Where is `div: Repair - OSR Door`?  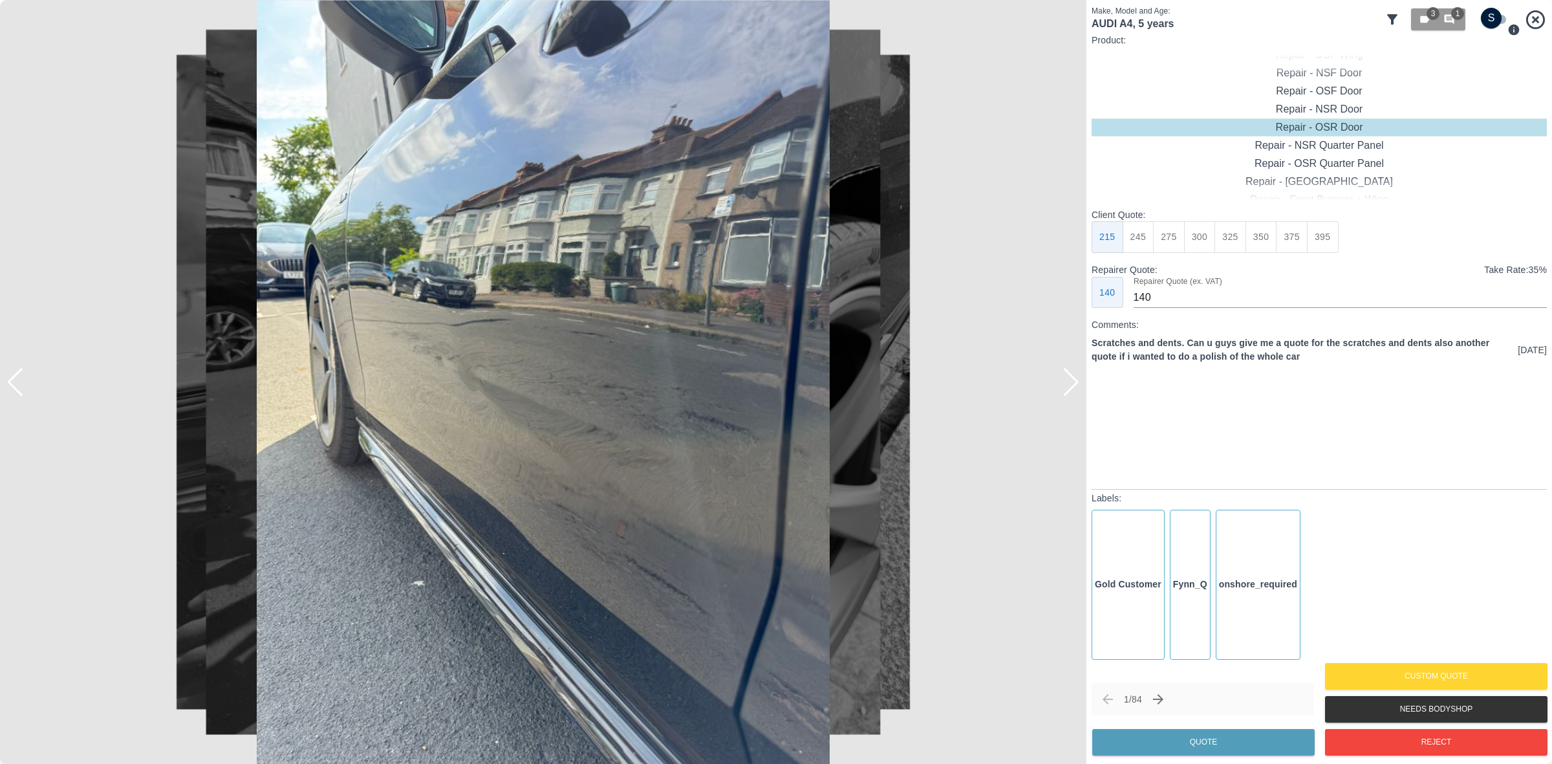
div: Repair - OSR Door is located at coordinates (1319, 127).